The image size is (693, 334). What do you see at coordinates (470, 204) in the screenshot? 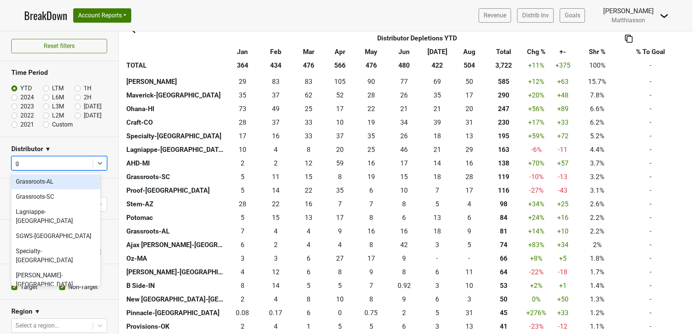
I see `div: 4` at bounding box center [470, 204].